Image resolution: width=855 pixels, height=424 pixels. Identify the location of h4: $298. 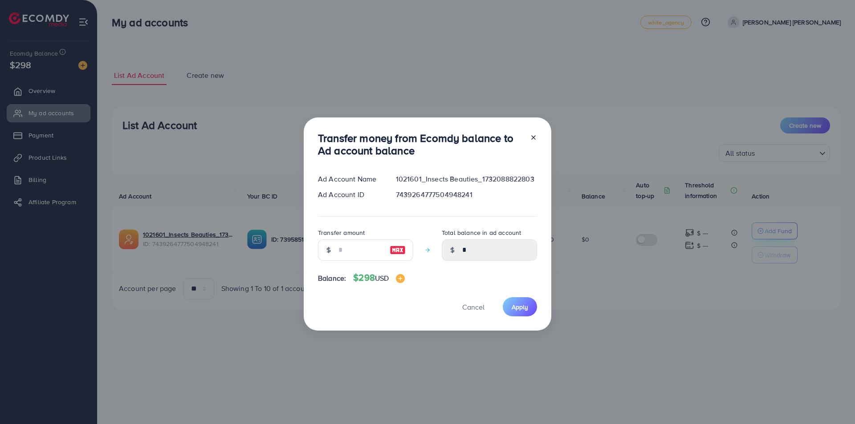
(379, 278).